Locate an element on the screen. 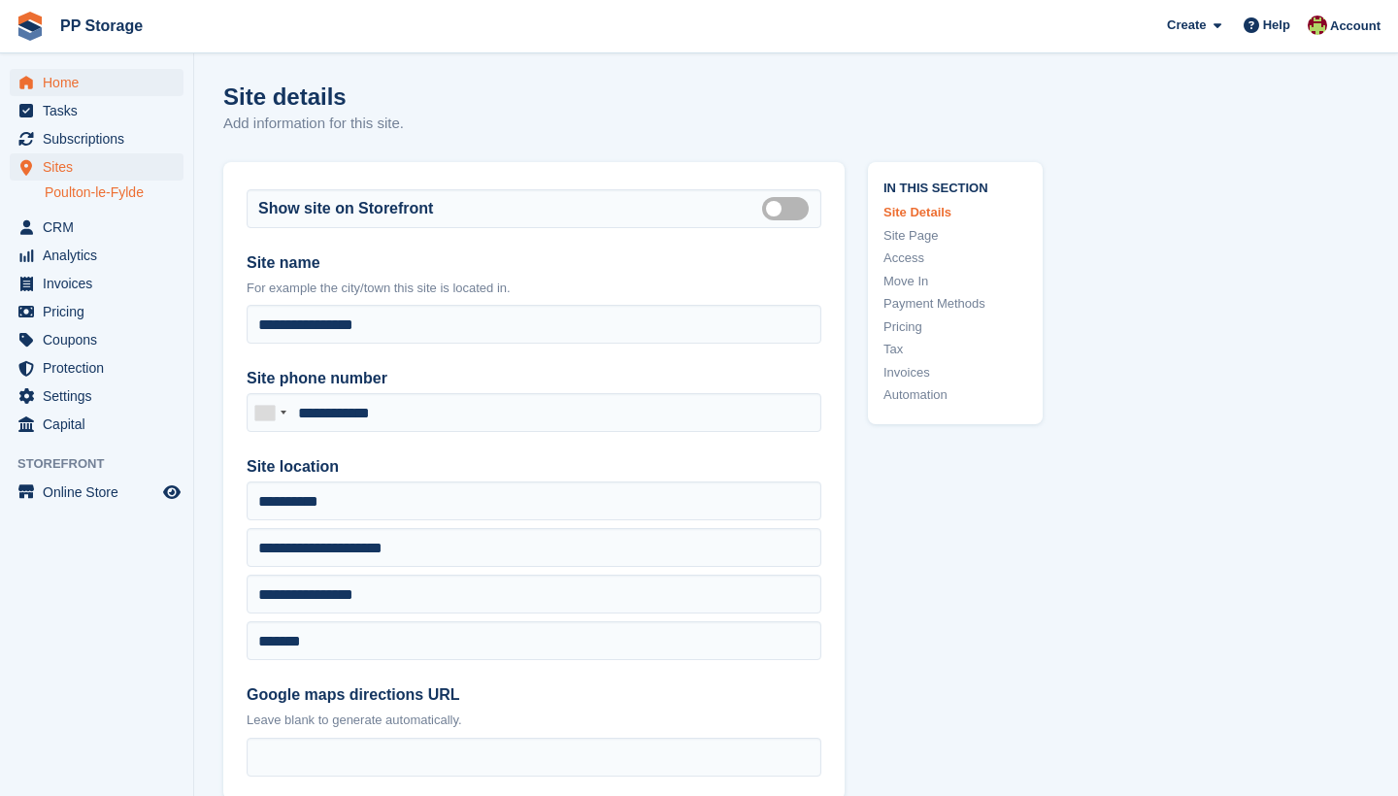 The image size is (1398, 796). span: Home is located at coordinates (101, 83).